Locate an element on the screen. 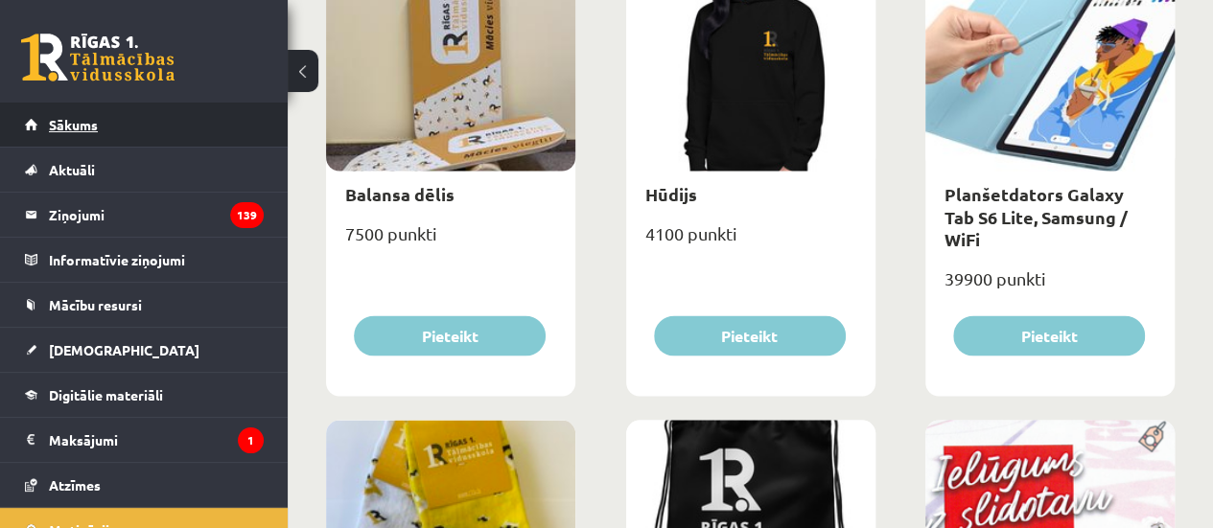 This screenshot has width=1213, height=528. span: Aktuāli is located at coordinates (72, 170).